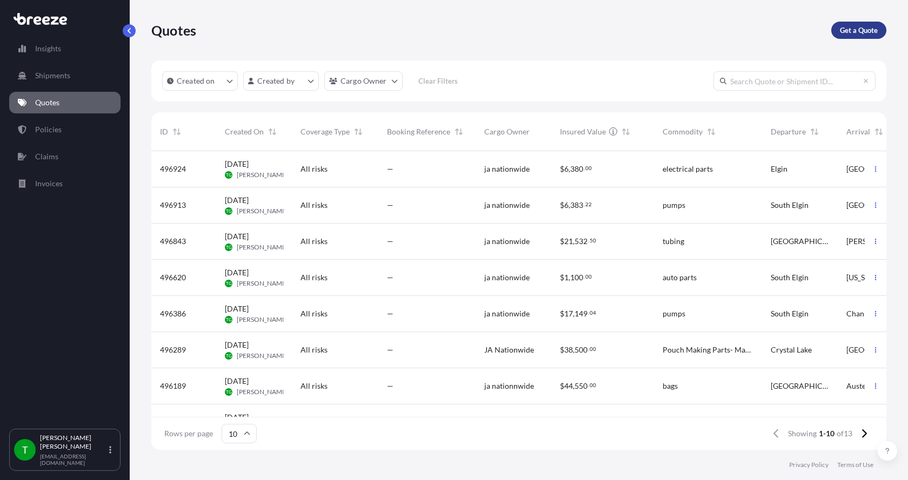  Describe the element at coordinates (65, 130) in the screenshot. I see `a: Policies` at that location.